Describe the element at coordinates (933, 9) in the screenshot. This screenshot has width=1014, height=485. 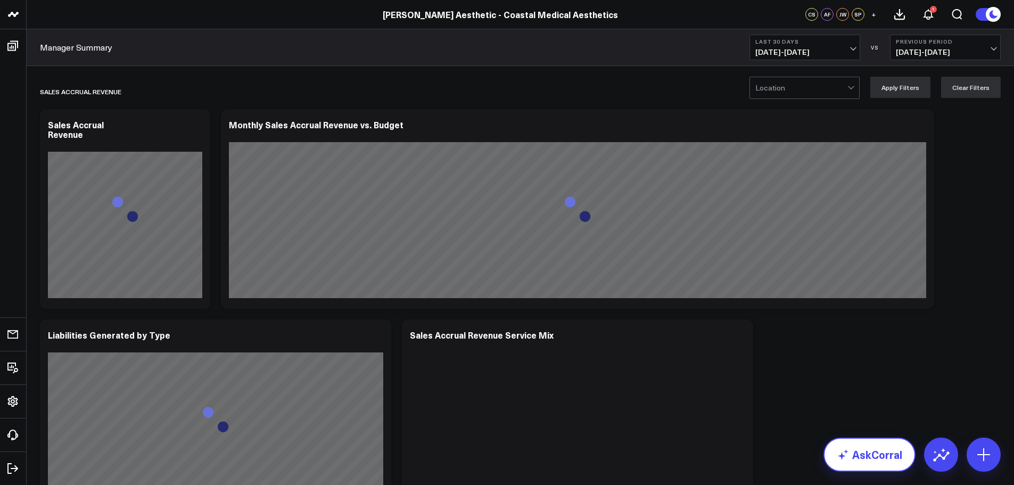
I see `div: 1` at that location.